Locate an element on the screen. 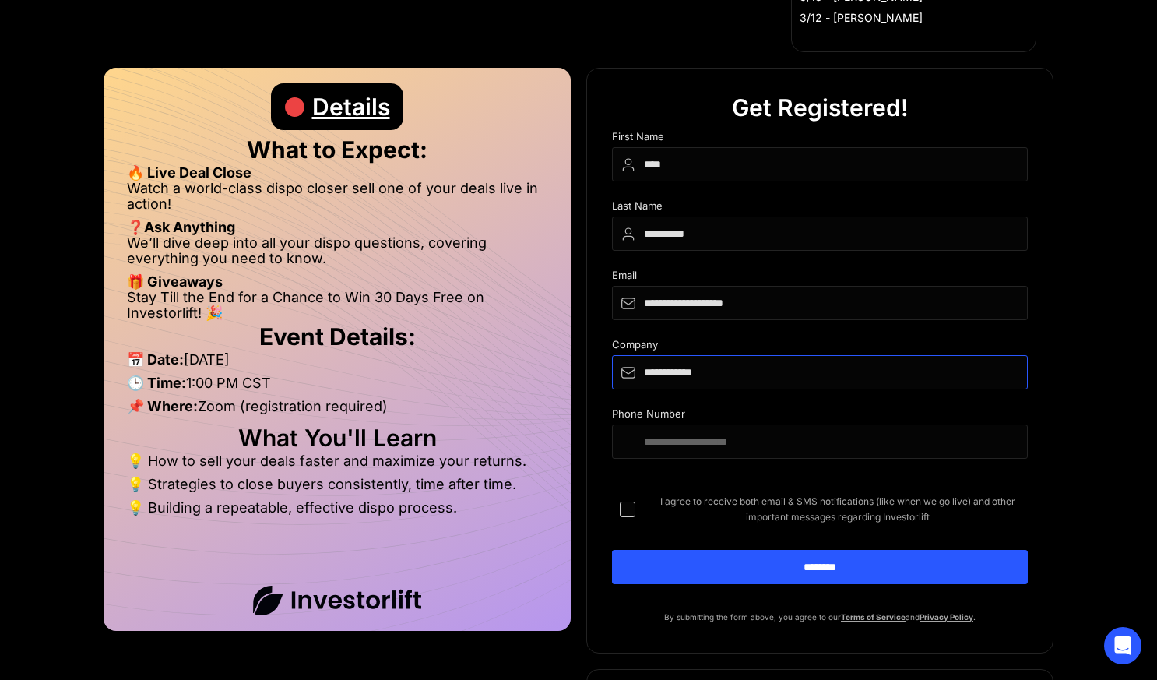 This screenshot has height=680, width=1157. div: Open Intercom Messenger is located at coordinates (1123, 645).